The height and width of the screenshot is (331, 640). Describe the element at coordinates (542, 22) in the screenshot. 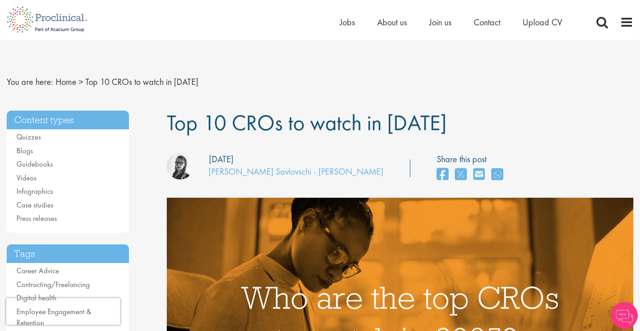

I see `a: Upload CV` at that location.